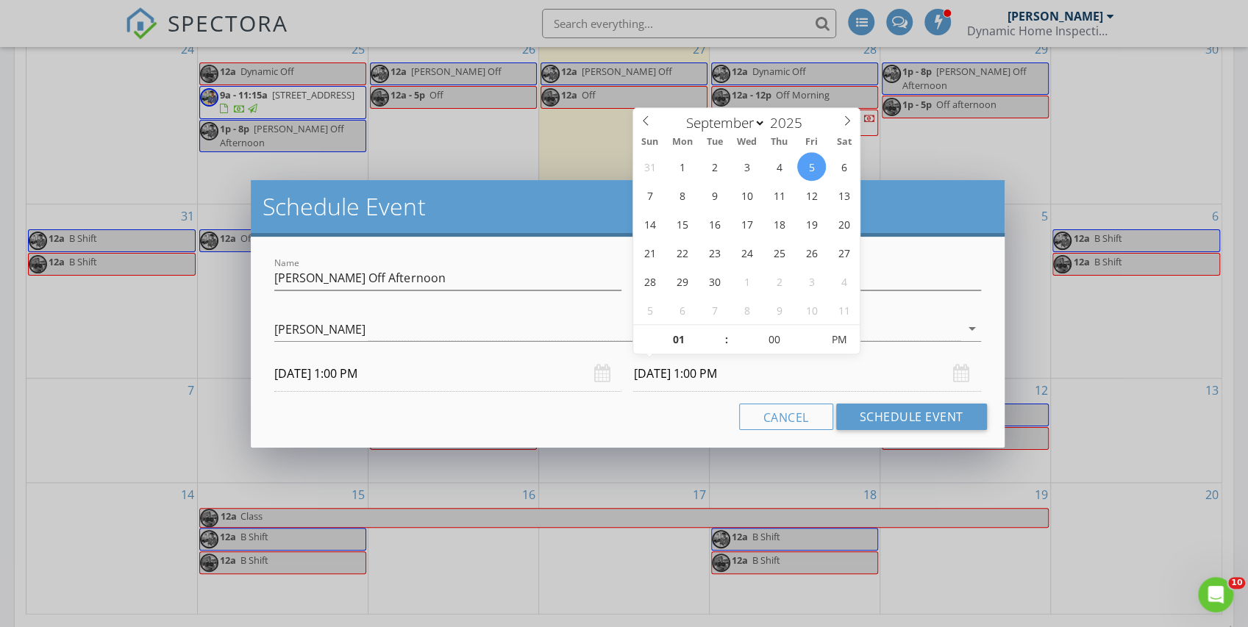  What do you see at coordinates (911, 417) in the screenshot?
I see `button: Schedule Event` at bounding box center [911, 417].